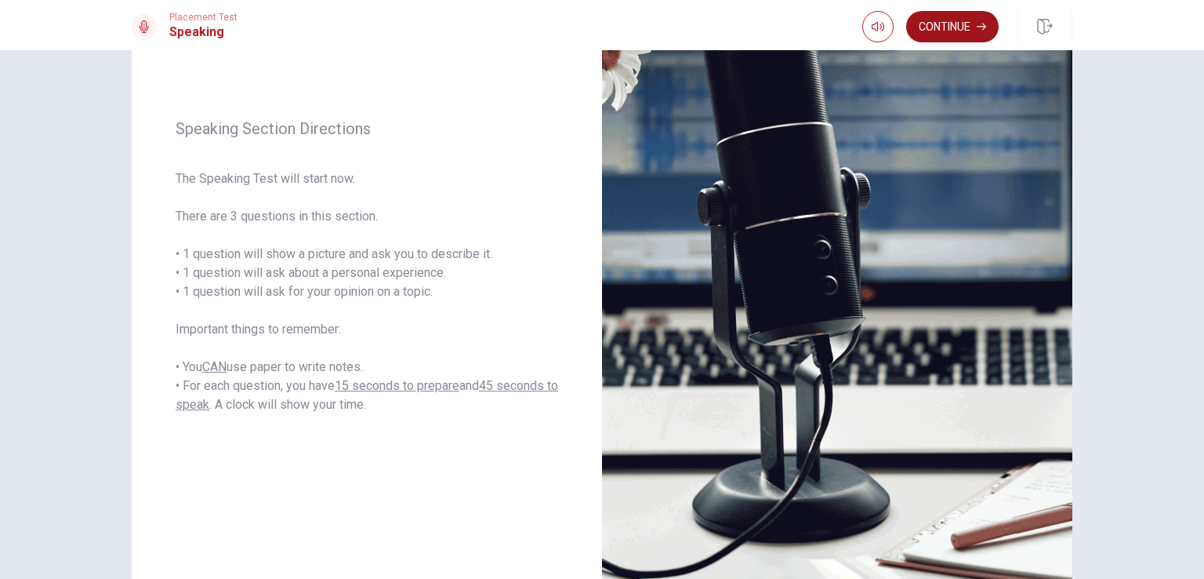 This screenshot has height=579, width=1204. Describe the element at coordinates (367, 129) in the screenshot. I see `span: Speaking Section Directions` at that location.